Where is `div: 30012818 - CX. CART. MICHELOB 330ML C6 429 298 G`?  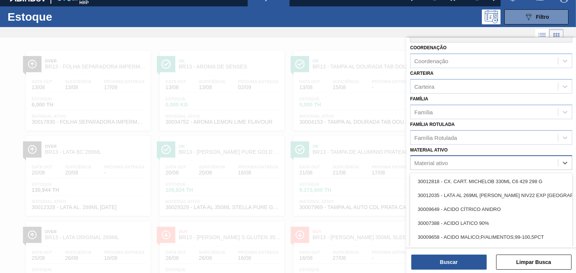
div: 30012818 - CX. CART. MICHELOB 330ML C6 429 298 G is located at coordinates (491, 182).